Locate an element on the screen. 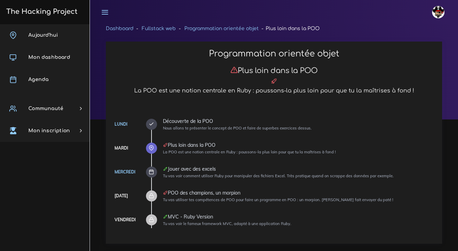 This screenshot has width=458, height=251. h5: La POO est une notion centrale en Ruby : poussons-la plus loin pour que tu la maîtrises à fond ! is located at coordinates (274, 91).